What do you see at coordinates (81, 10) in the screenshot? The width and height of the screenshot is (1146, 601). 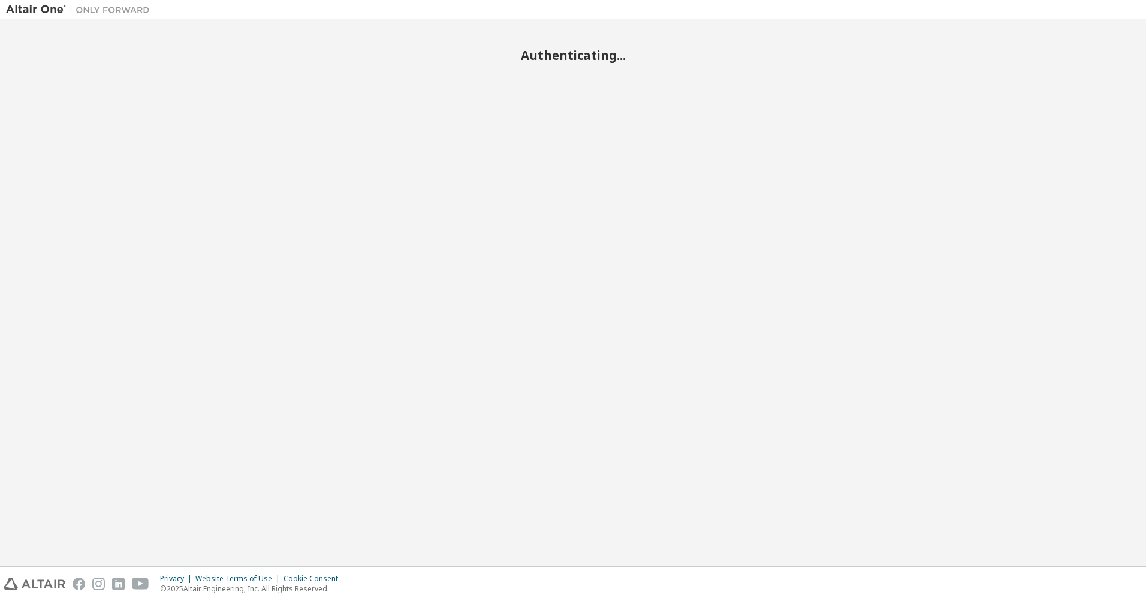 I see `img: Altair One` at bounding box center [81, 10].